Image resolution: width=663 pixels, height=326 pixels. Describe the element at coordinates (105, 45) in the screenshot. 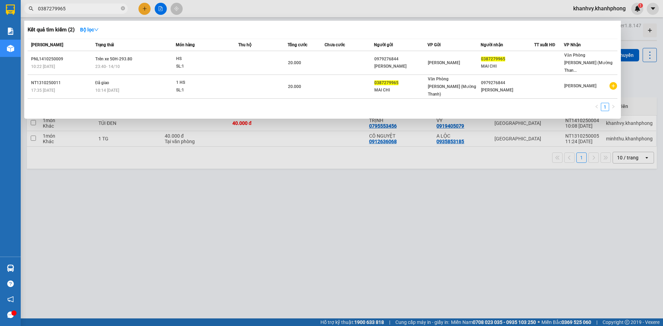

I see `span: Trạng thái` at that location.